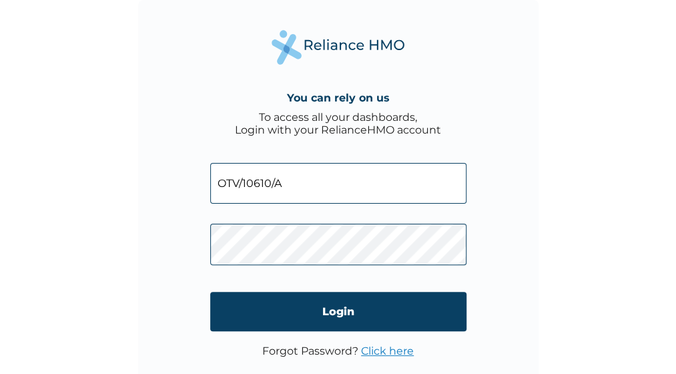 The height and width of the screenshot is (374, 676). What do you see at coordinates (339, 311) in the screenshot?
I see `input: Login` at bounding box center [339, 311].